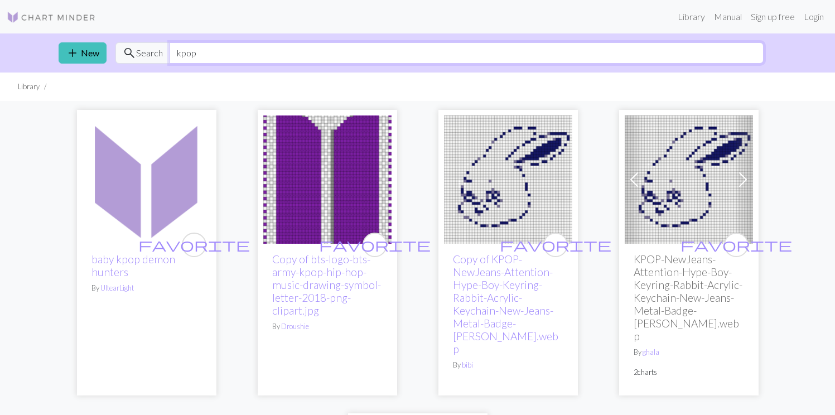 The width and height of the screenshot is (835, 415). I want to click on img: KPOP-NewJeans-Attention-Hype-Boy-Keyring-Rabbit-Acrylic-Keychain-New-Jeans-Metal-Badge-MinJin-Han..., so click(689, 180).